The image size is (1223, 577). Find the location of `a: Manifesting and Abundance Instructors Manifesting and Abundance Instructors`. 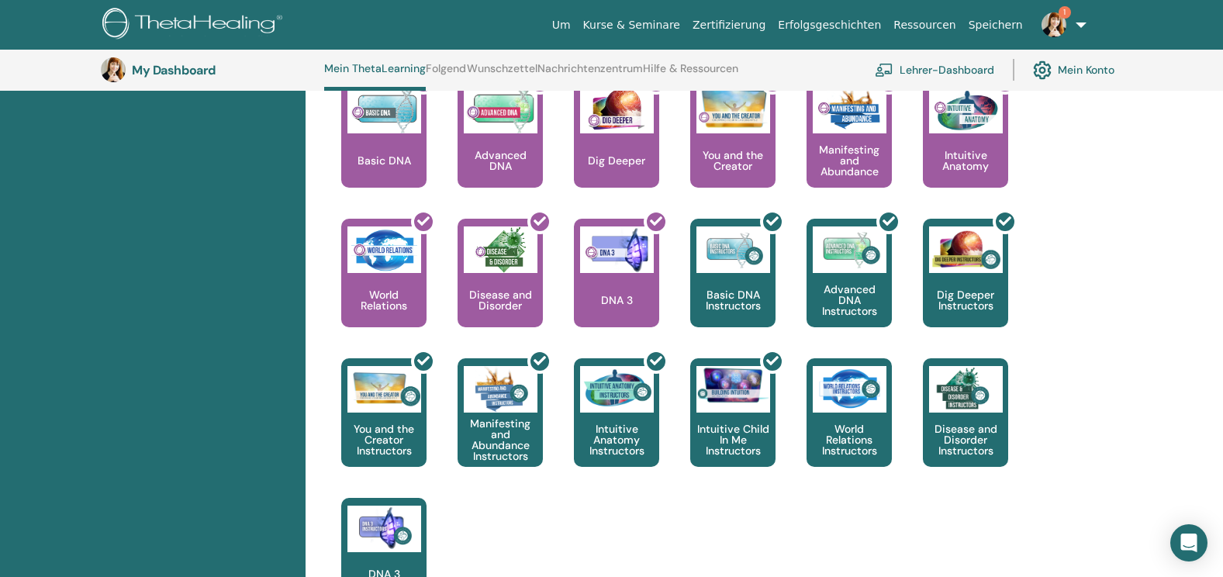

a: Manifesting and Abundance Instructors Manifesting and Abundance Instructors is located at coordinates (500, 428).